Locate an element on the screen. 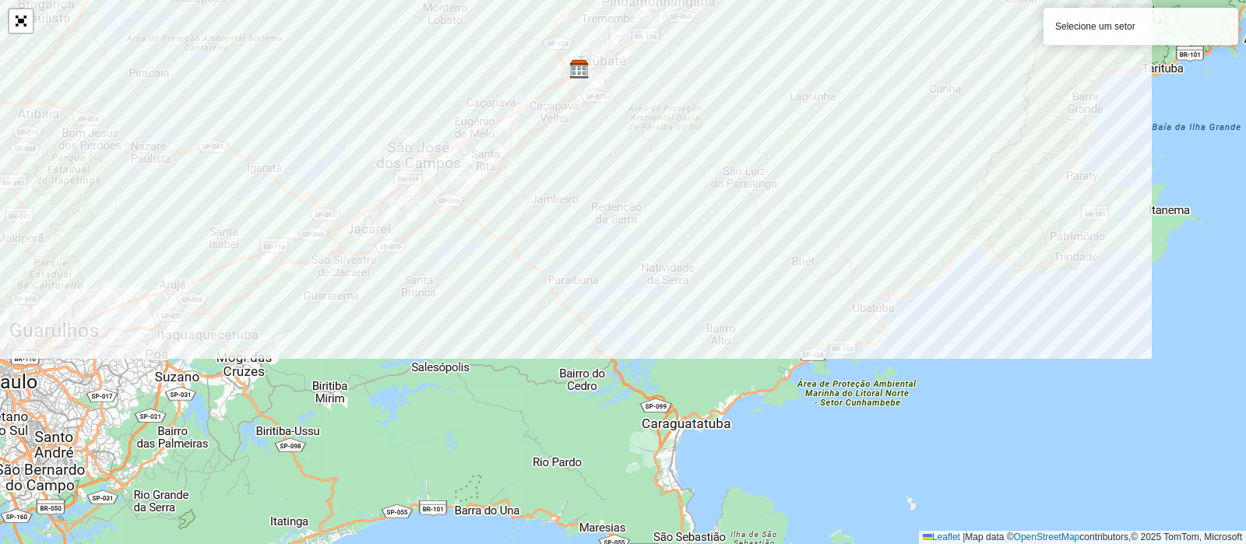 The image size is (1246, 544). a: OpenStreetMap is located at coordinates (1047, 537).